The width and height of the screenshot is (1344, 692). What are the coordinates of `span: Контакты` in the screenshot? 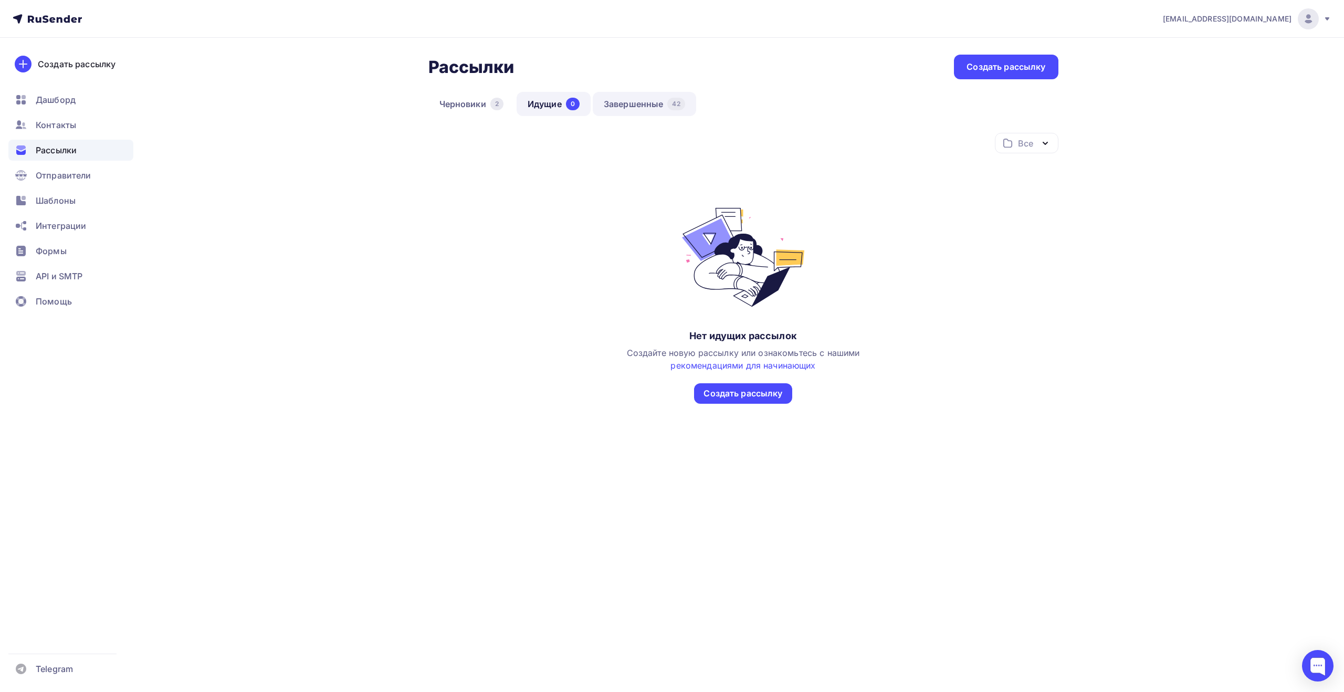 It's located at (56, 125).